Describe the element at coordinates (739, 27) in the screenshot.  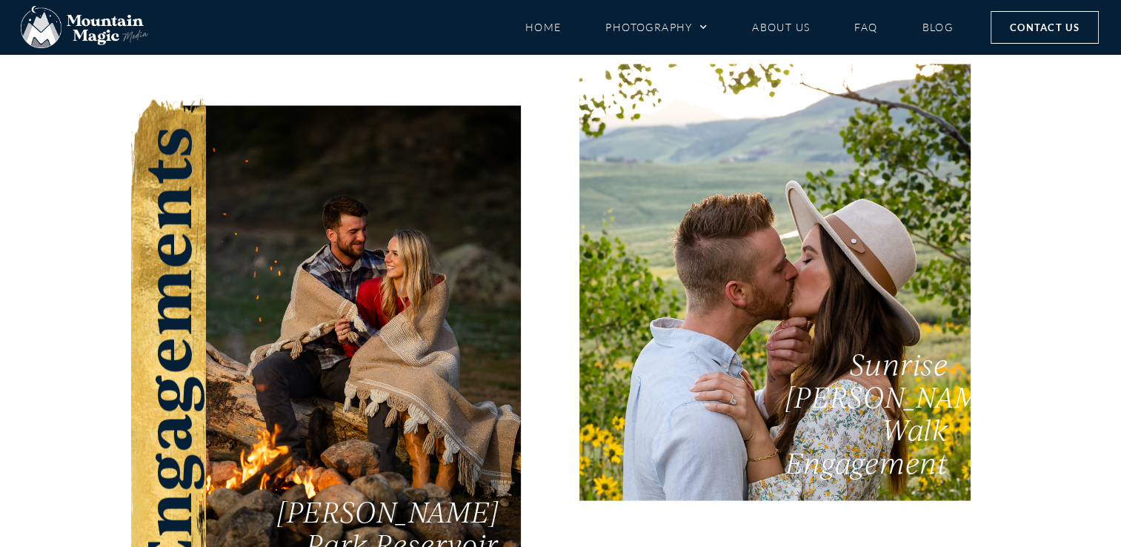
I see `nav: Menu` at that location.